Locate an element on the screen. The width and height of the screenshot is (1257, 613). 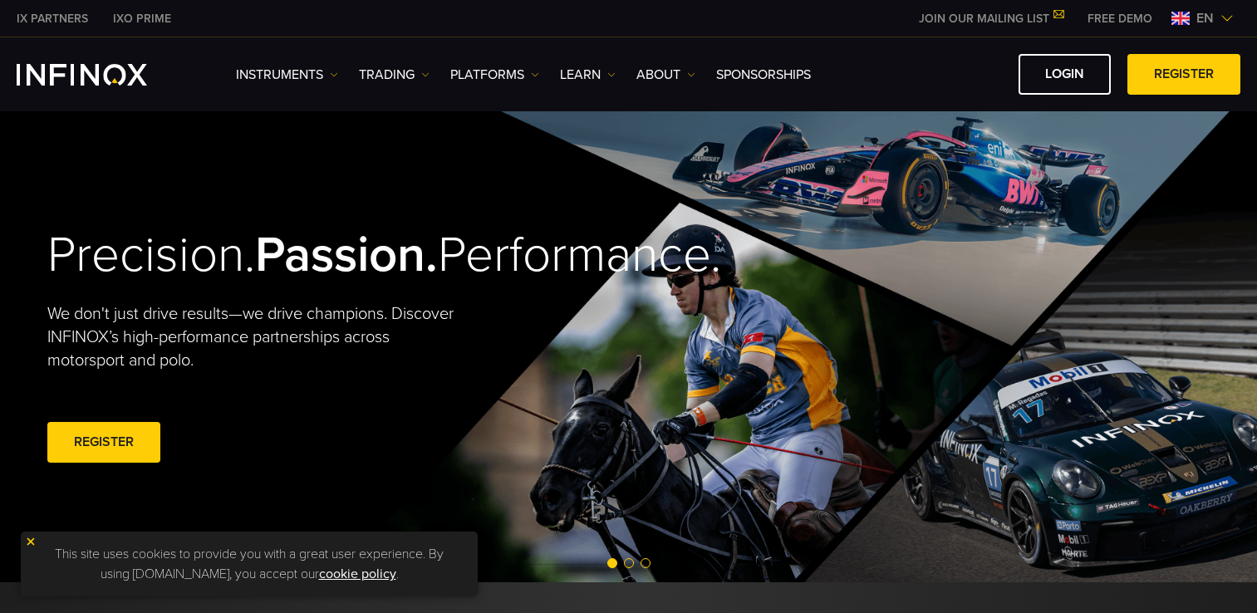
a: TRADING is located at coordinates (394, 75).